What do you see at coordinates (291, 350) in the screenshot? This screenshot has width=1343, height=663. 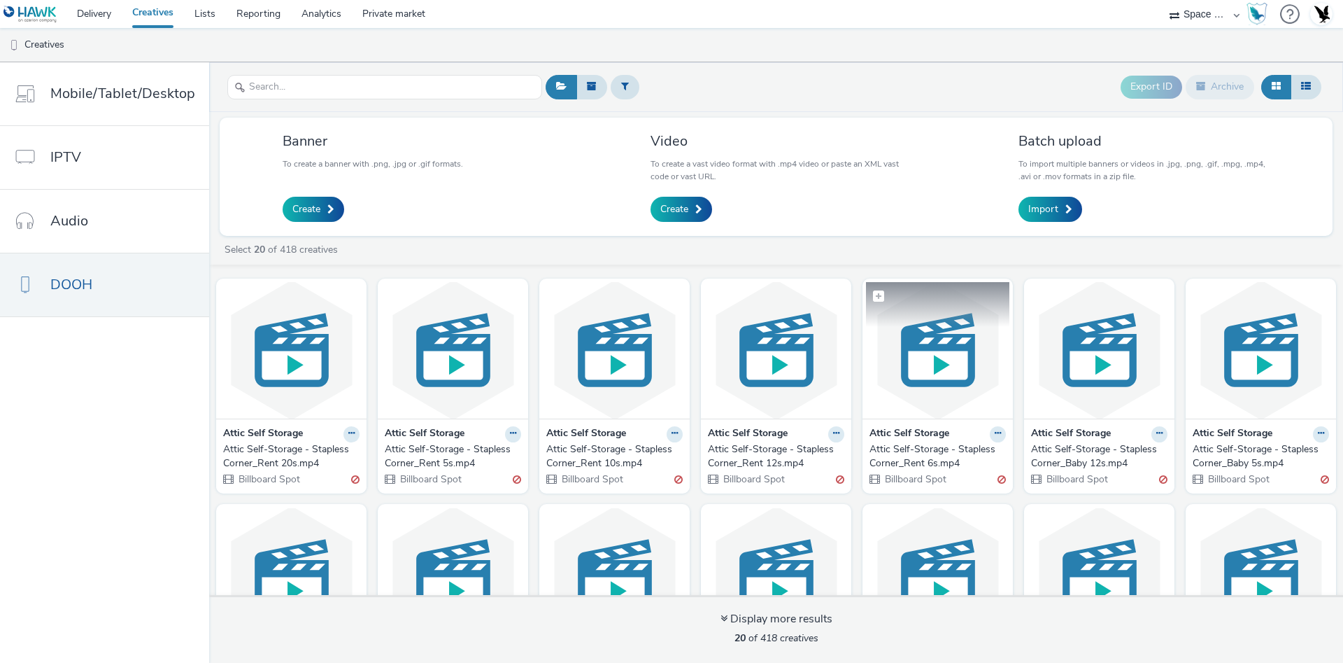 I see `img: Attic Self-Storage - Stapless Corner_Rent 20s.mp4 visual` at bounding box center [291, 350].